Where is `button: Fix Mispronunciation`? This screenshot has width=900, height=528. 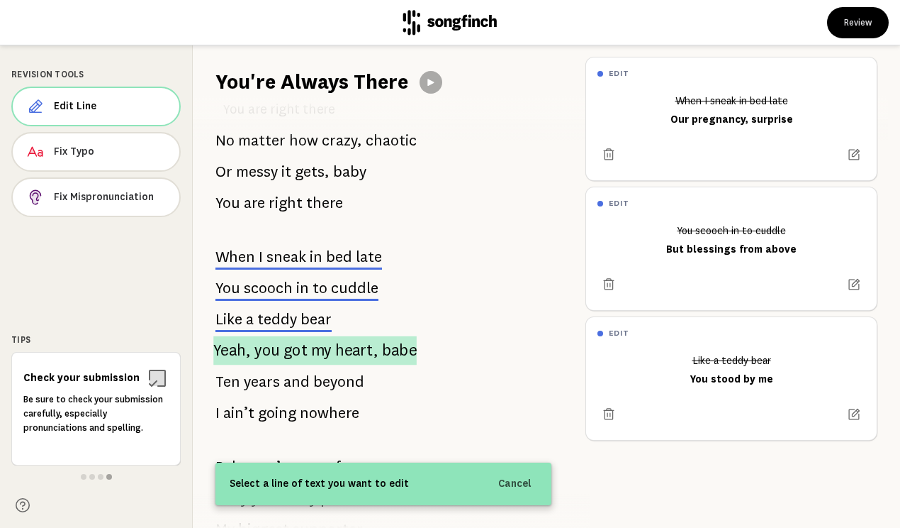
button: Fix Mispronunciation is located at coordinates (96, 197).